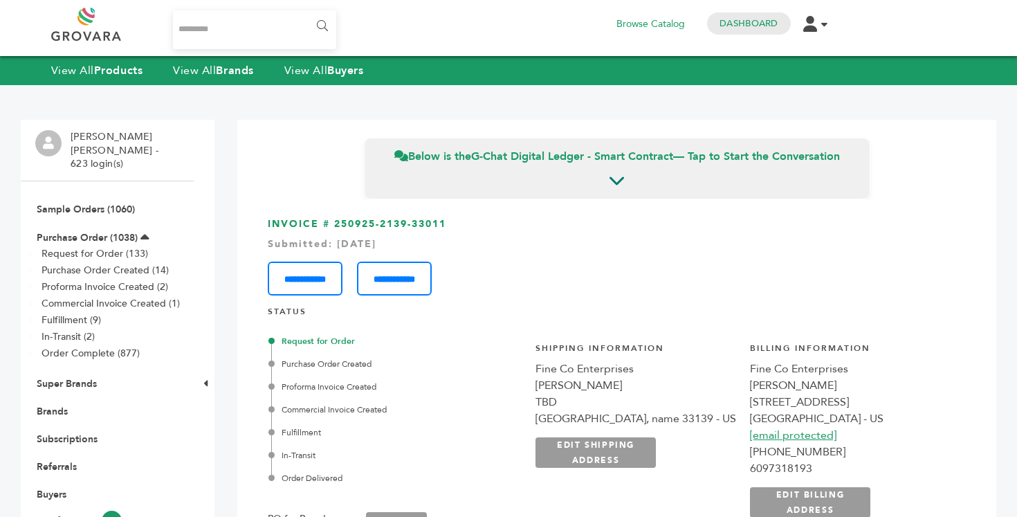 This screenshot has height=517, width=1017. I want to click on a: Commercial Invoice Created (1), so click(111, 303).